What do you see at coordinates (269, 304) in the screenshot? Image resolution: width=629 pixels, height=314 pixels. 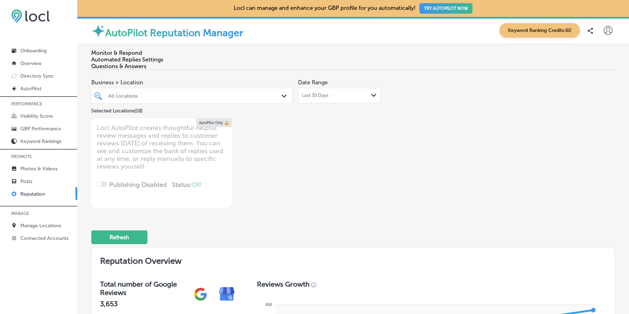 I see `tspan: 650` at bounding box center [269, 304].